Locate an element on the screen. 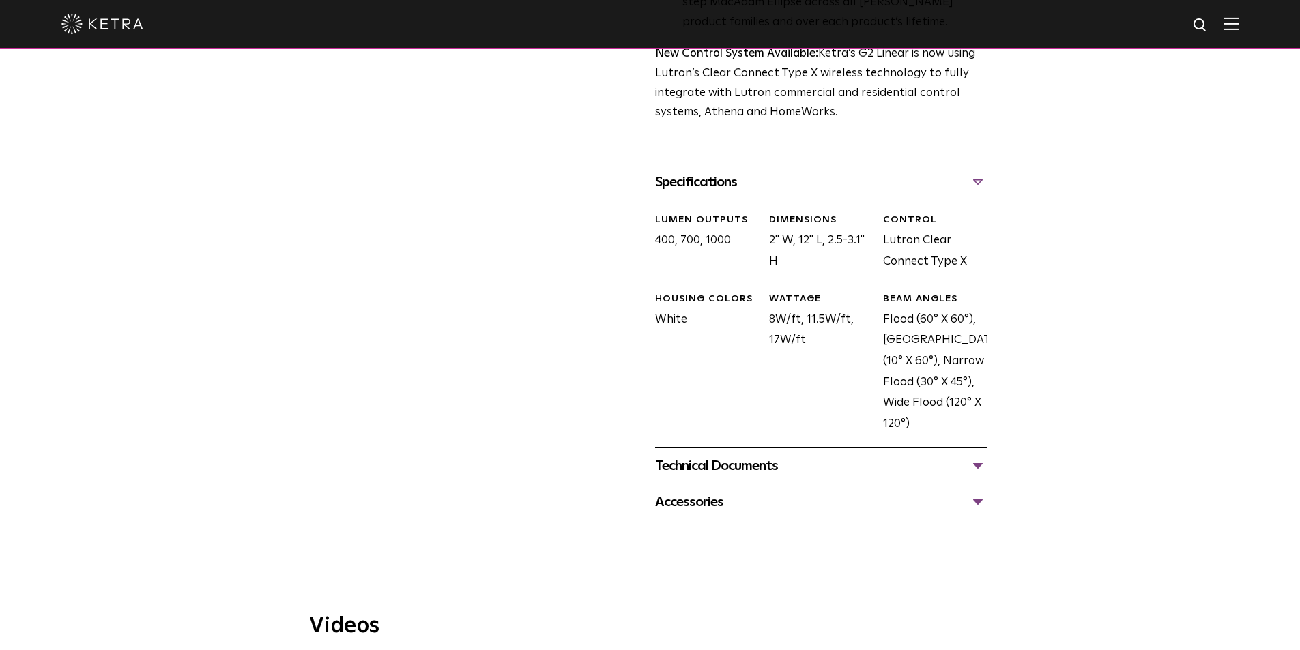  div: White is located at coordinates (702, 364).